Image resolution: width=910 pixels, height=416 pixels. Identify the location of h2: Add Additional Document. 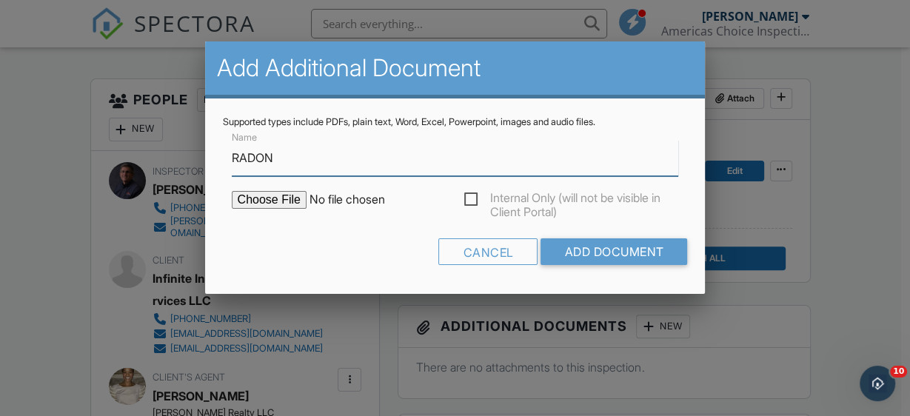
(456, 68).